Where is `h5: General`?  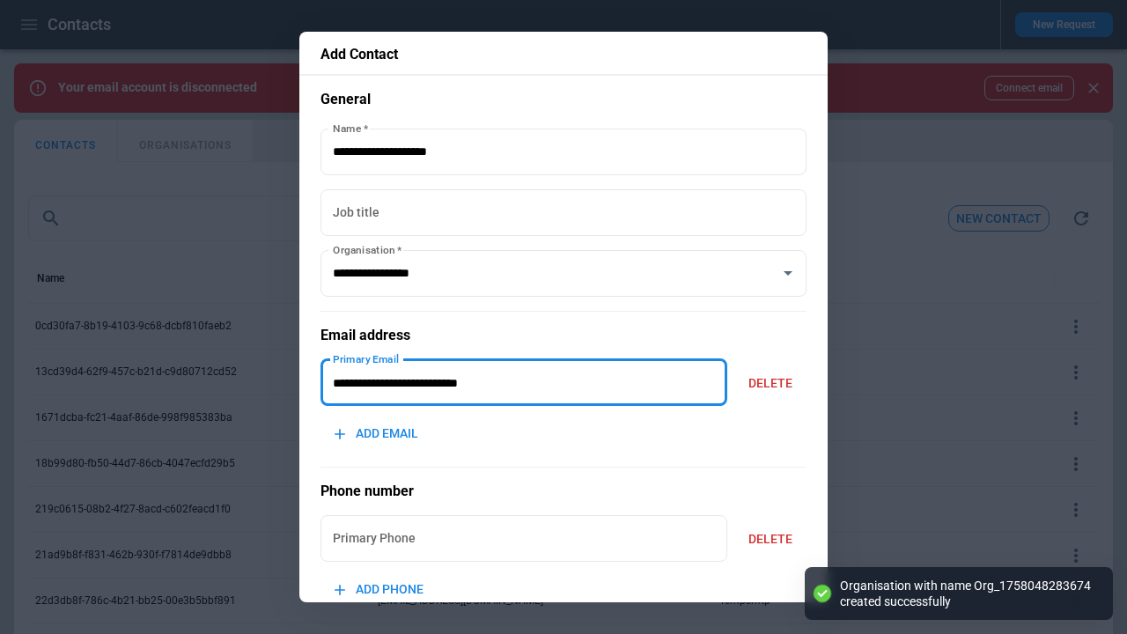
h5: General is located at coordinates (564, 100).